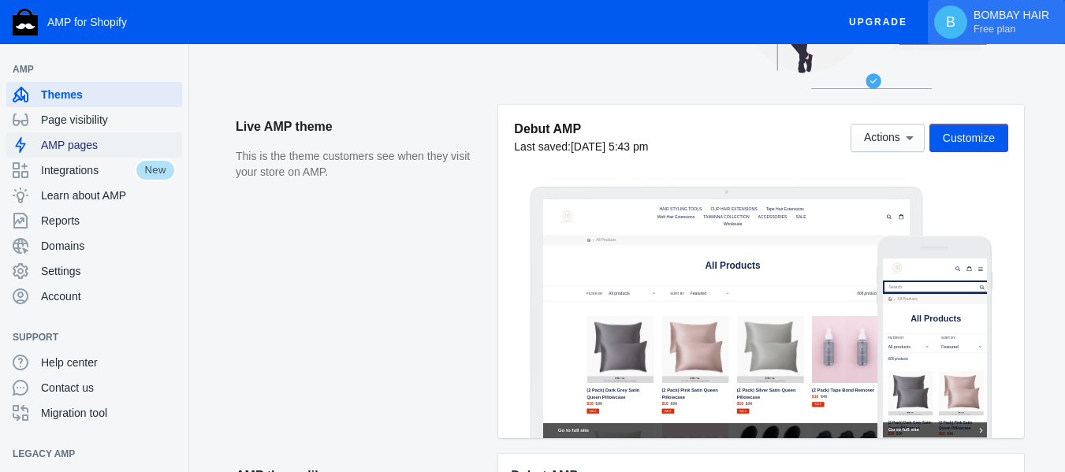 The image size is (1065, 472). Describe the element at coordinates (391, 54) in the screenshot. I see `a: Weft Hair Extensions` at that location.